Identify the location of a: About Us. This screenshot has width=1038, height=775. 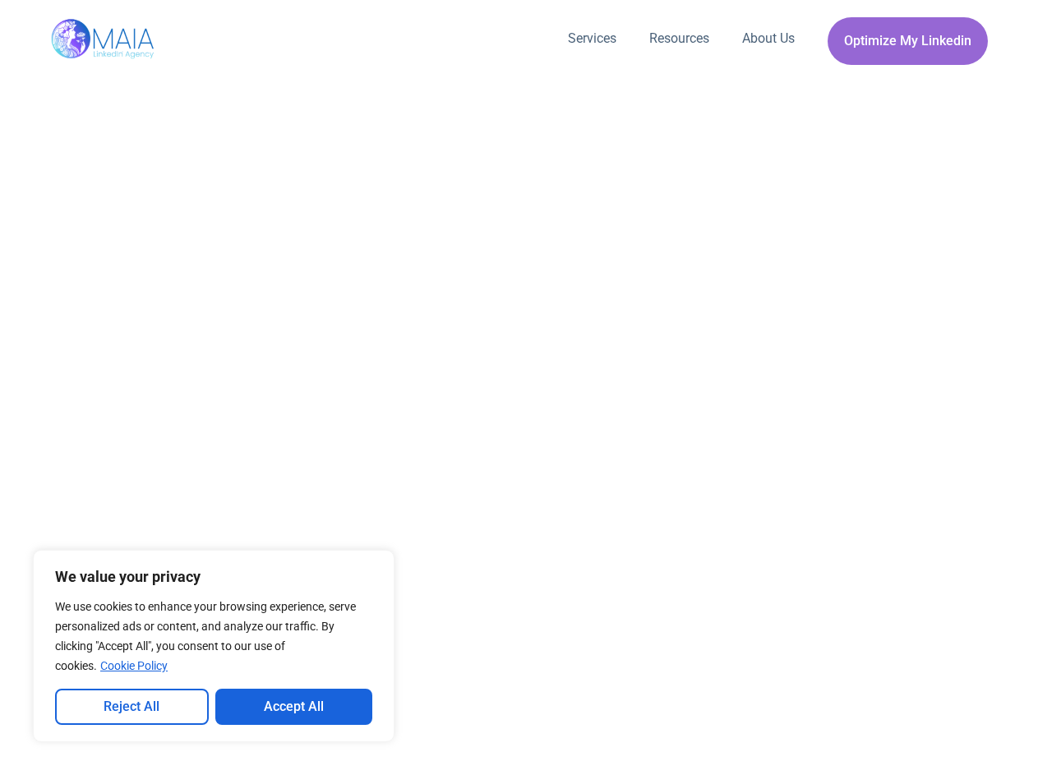
(768, 39).